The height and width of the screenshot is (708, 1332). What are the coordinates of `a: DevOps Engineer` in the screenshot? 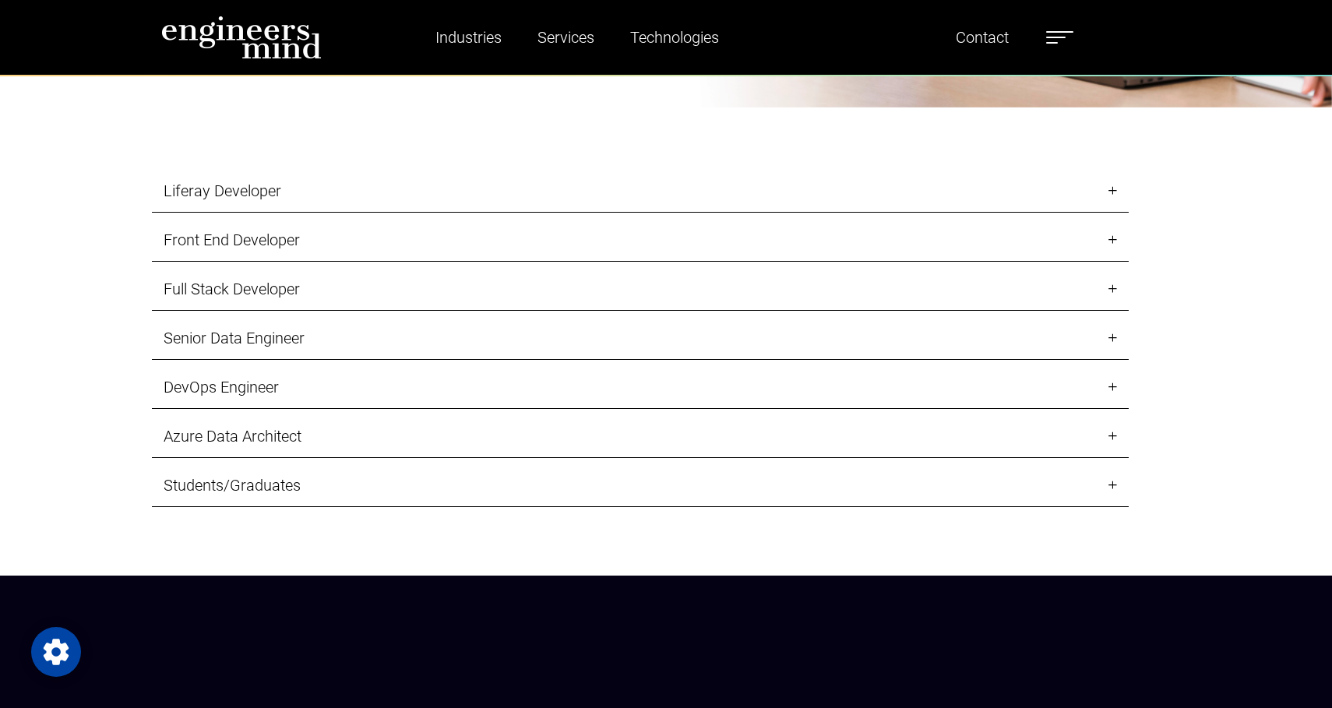 It's located at (641, 387).